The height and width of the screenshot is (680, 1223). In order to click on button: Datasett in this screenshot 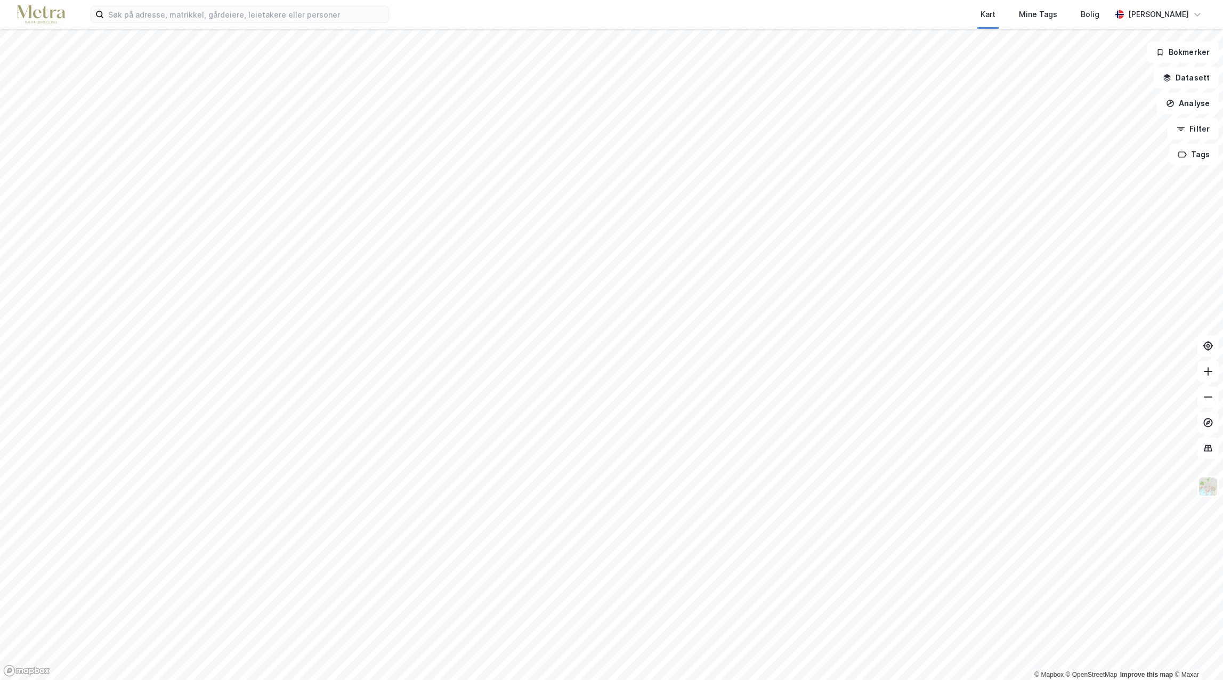, I will do `click(1186, 78)`.